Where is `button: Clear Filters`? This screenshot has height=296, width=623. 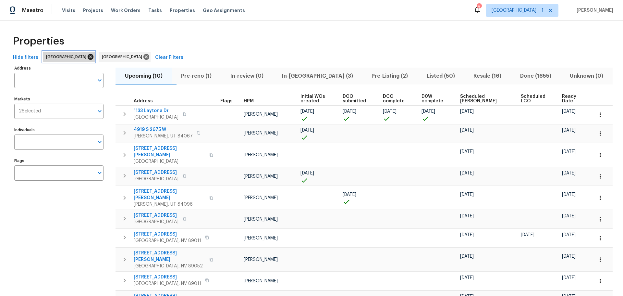
button: Clear Filters is located at coordinates (169, 57).